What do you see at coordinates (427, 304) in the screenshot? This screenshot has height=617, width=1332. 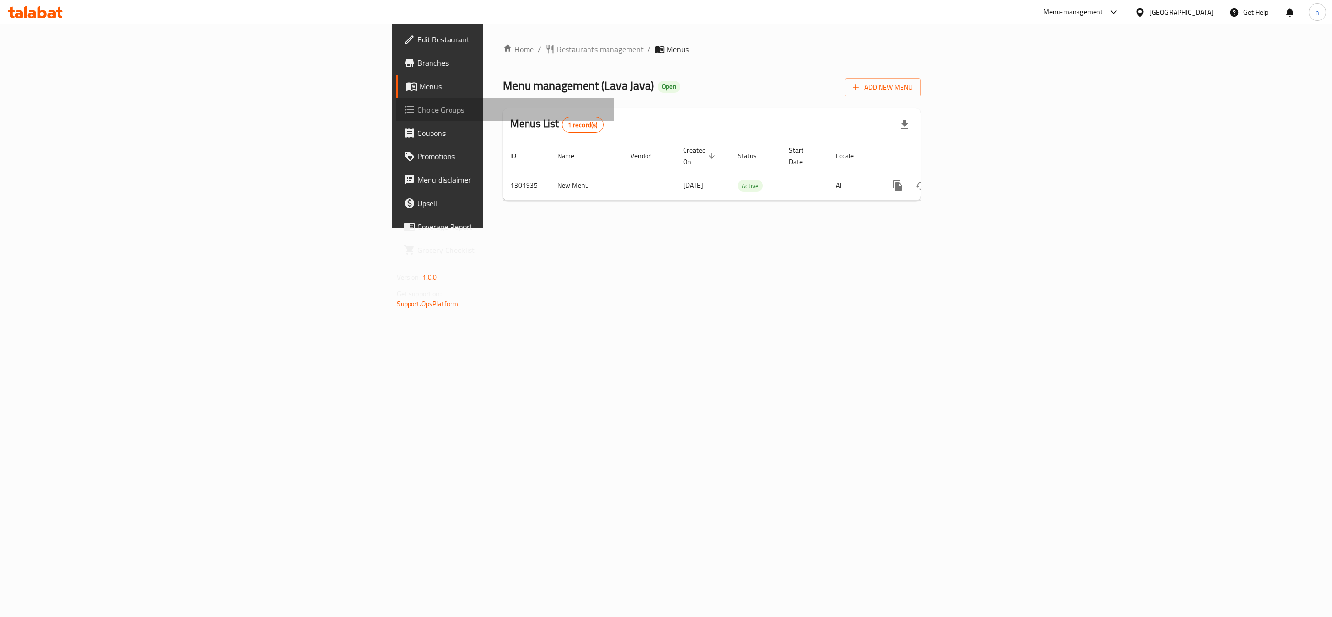 I see `a: Support.OpsPlatform` at bounding box center [427, 304].